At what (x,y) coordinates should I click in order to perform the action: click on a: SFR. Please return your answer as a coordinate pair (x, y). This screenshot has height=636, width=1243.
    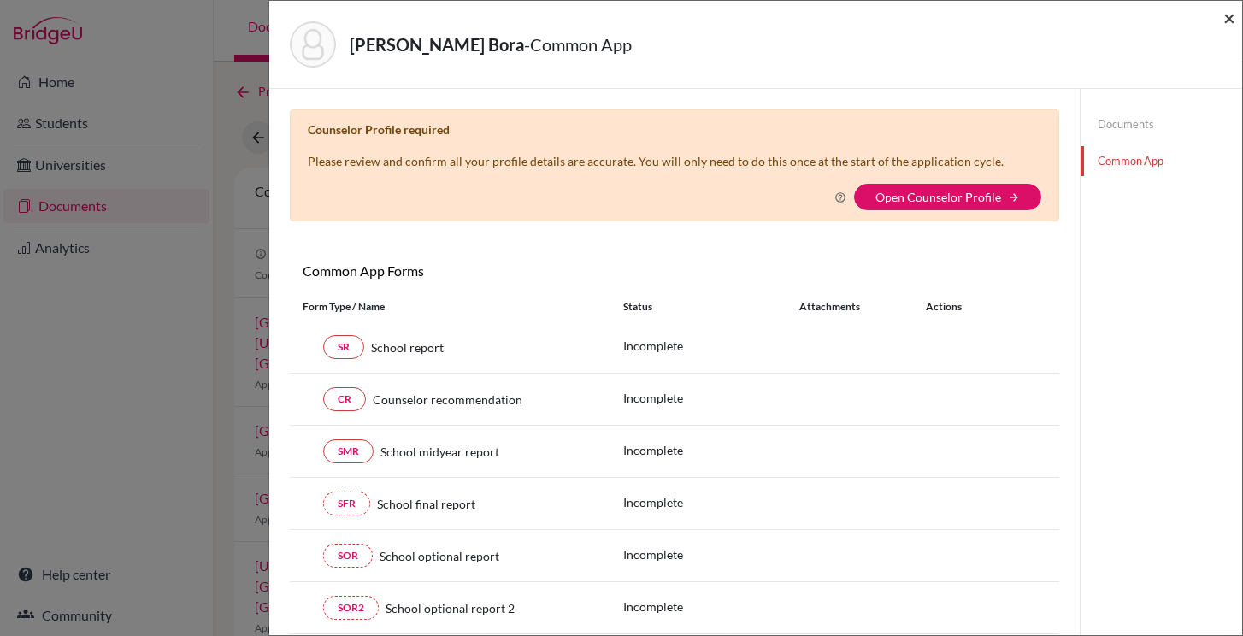
    Looking at the image, I should click on (346, 504).